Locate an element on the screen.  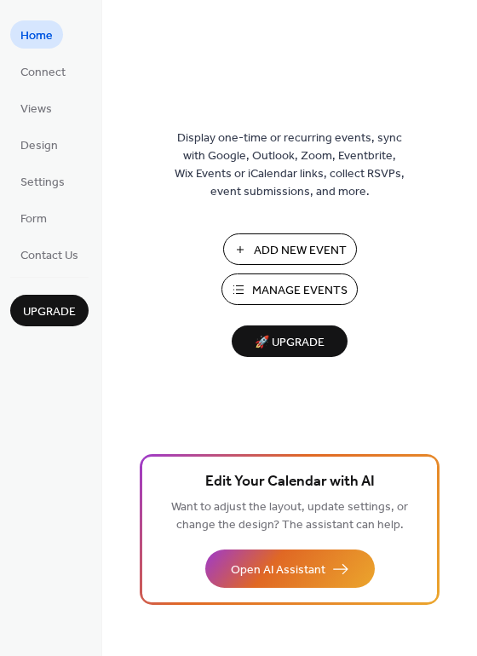
span: Add New Event is located at coordinates (300, 250).